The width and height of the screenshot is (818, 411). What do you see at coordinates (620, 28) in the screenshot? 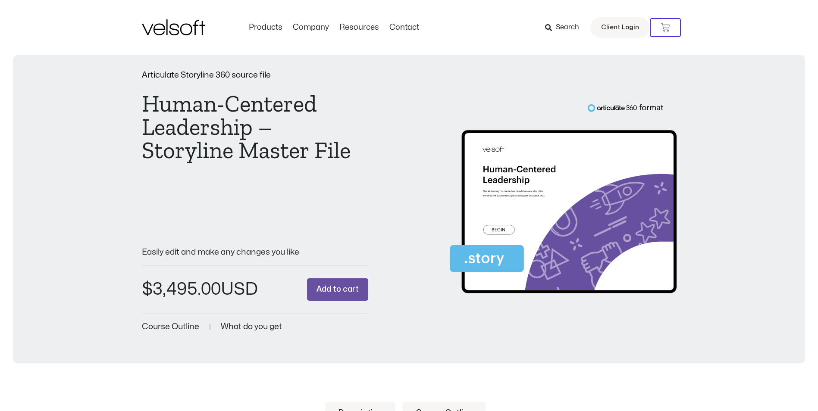
I see `span: Client Login` at bounding box center [620, 28].